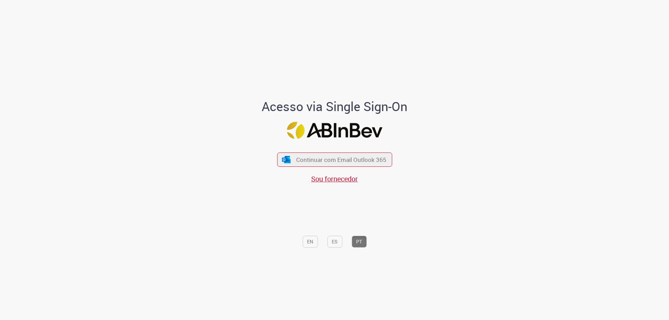 The width and height of the screenshot is (669, 320). What do you see at coordinates (286, 160) in the screenshot?
I see `img: ícone Azure/Microsoft 360` at bounding box center [286, 160].